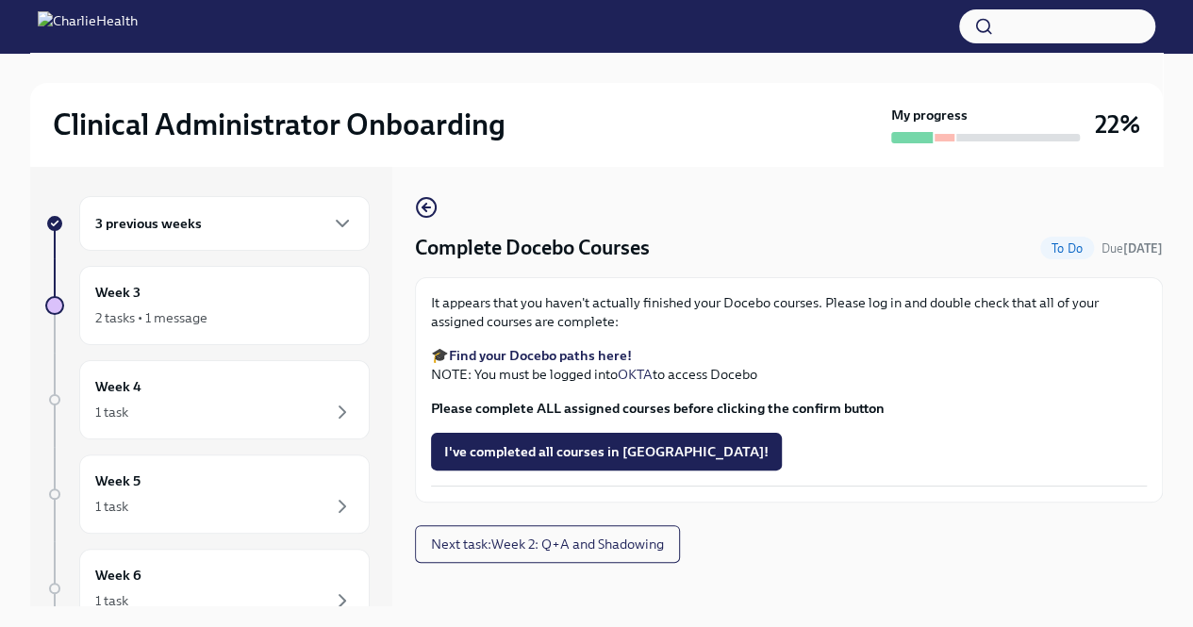 This screenshot has width=1193, height=627. Describe the element at coordinates (118, 292) in the screenshot. I see `h6: Week 3` at that location.